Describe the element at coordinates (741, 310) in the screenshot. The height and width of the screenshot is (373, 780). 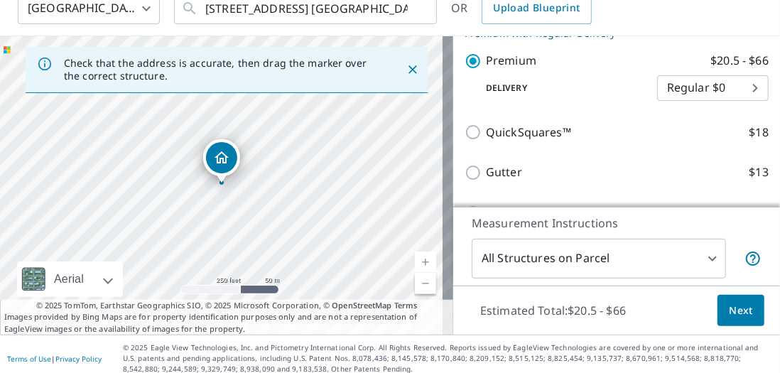
I see `button: Next` at that location.